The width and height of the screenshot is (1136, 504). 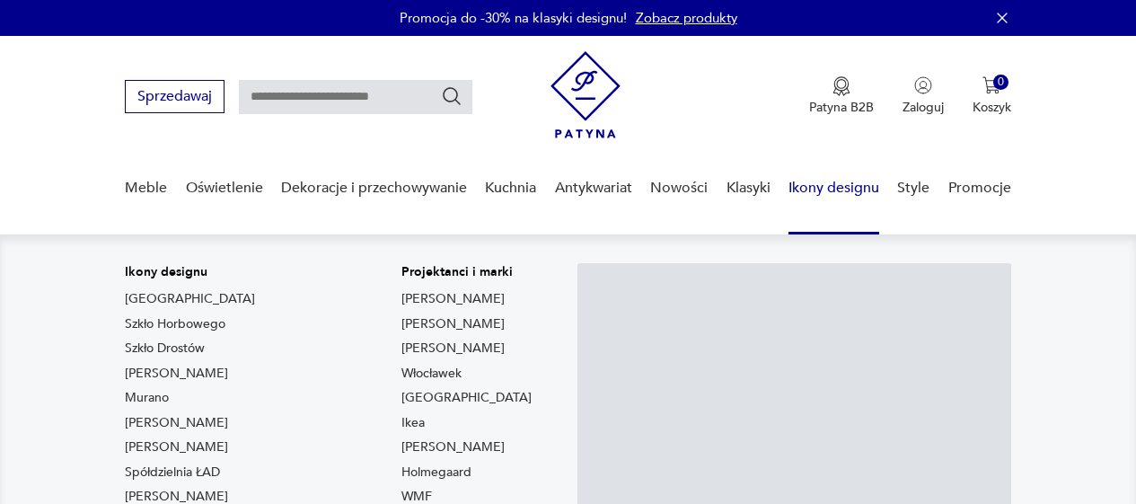 What do you see at coordinates (374, 188) in the screenshot?
I see `a: Dekoracje i przechowywanie` at bounding box center [374, 188].